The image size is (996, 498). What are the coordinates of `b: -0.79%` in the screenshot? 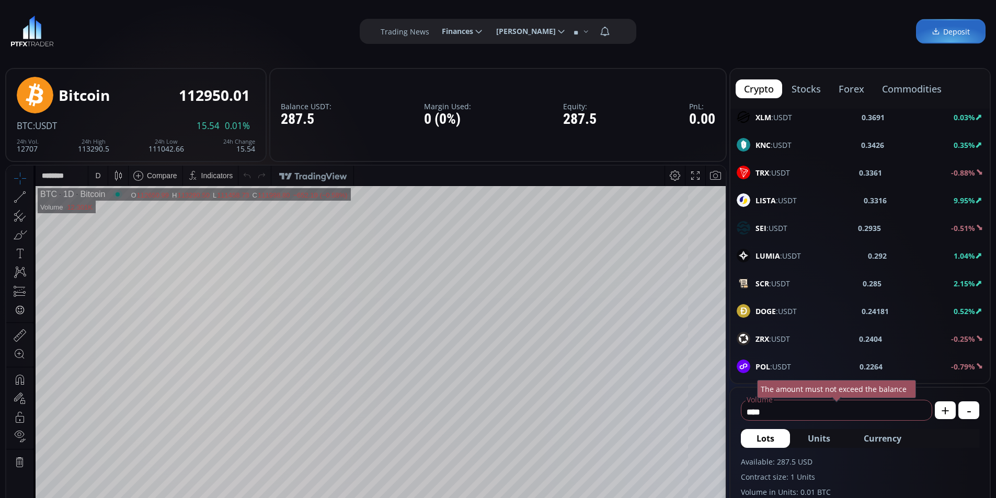 It's located at (963, 366).